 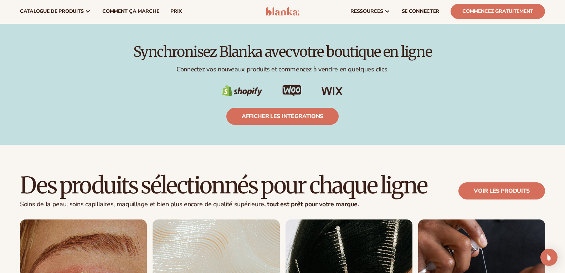 What do you see at coordinates (549, 257) in the screenshot?
I see `div: Ouvrir Intercom Messenger` at bounding box center [549, 257].